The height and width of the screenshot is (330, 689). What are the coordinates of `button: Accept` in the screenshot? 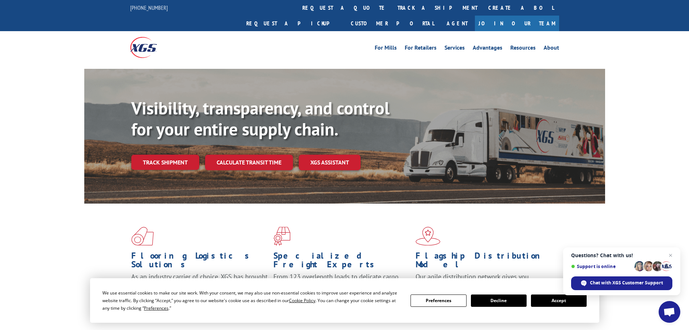 It's located at (559, 300).